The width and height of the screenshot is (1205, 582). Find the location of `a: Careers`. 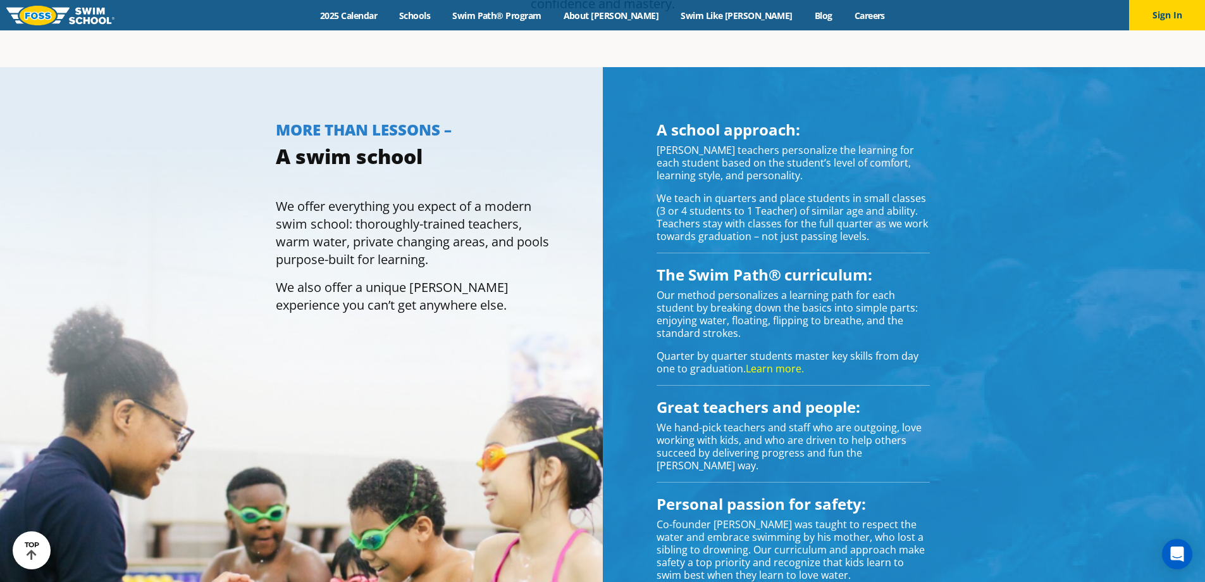

a: Careers is located at coordinates (869, 15).